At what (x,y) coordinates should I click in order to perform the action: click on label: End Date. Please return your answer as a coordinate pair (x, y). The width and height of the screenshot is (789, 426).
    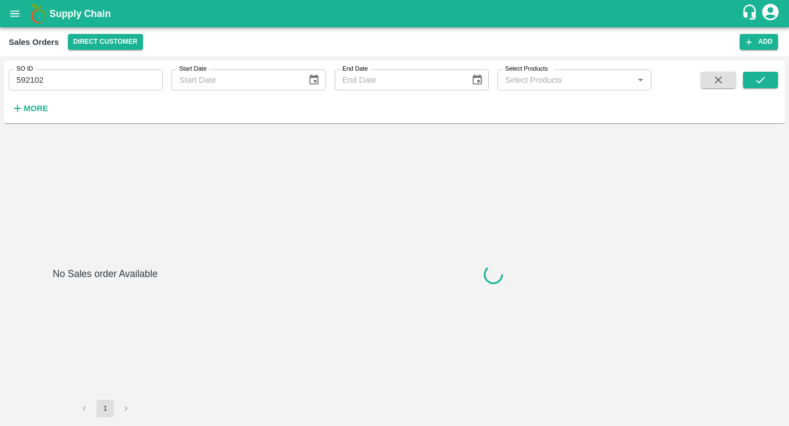
    Looking at the image, I should click on (355, 69).